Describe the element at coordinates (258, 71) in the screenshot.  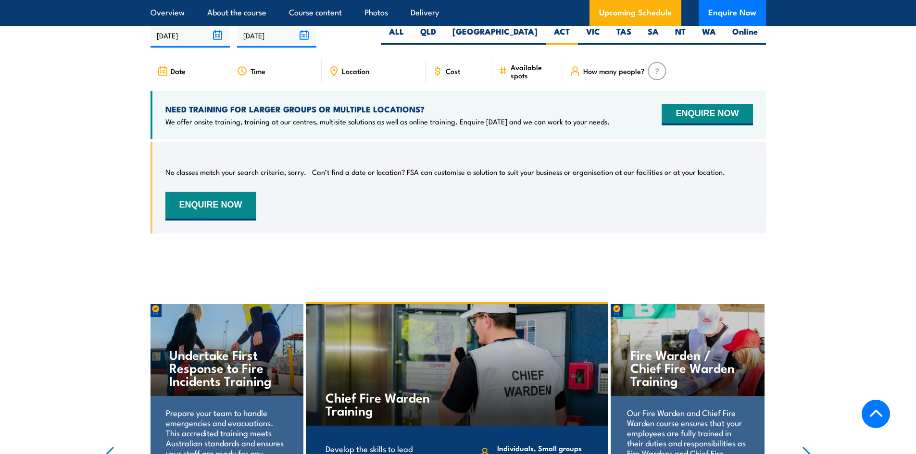
I see `span: Time` at that location.